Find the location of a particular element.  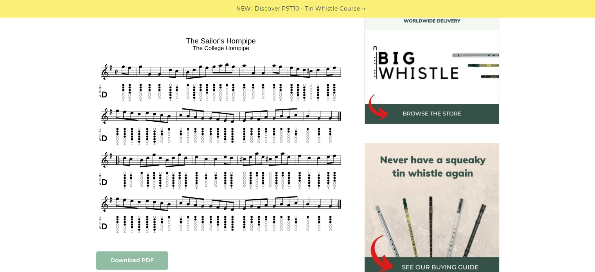

span: NEW: is located at coordinates (244, 9).